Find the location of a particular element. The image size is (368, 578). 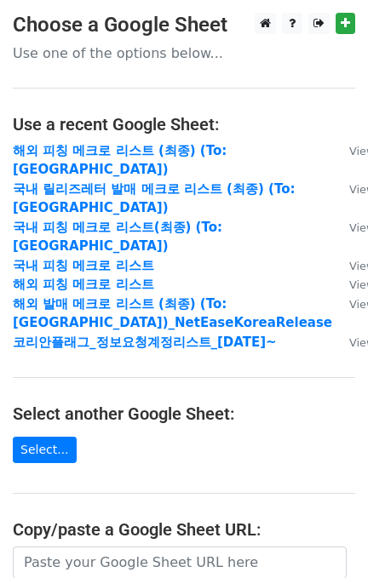

h4: Copy/paste a Google Sheet URL: is located at coordinates (184, 530).